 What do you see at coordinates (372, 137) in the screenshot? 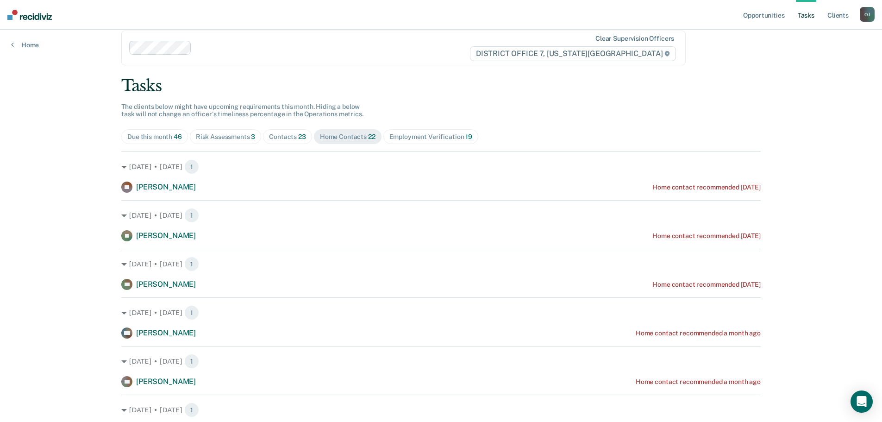
I see `span: 22` at bounding box center [372, 137].